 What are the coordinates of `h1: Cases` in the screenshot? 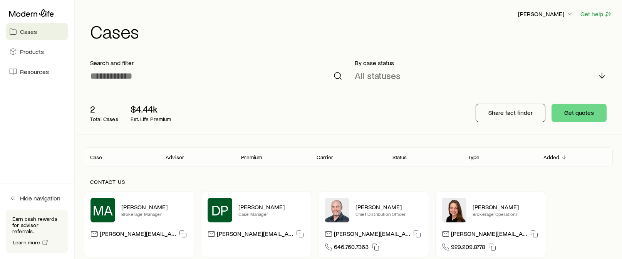 It's located at (351, 31).